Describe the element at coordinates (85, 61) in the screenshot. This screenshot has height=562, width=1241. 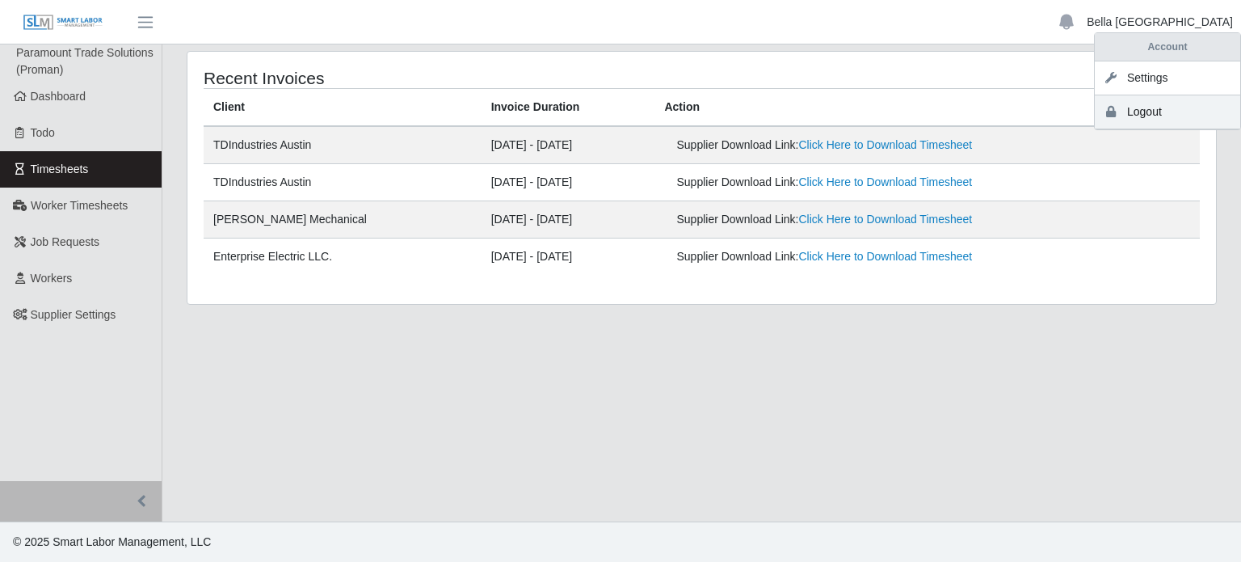
I see `span: Paramount Trade Solutions (Proman)` at that location.